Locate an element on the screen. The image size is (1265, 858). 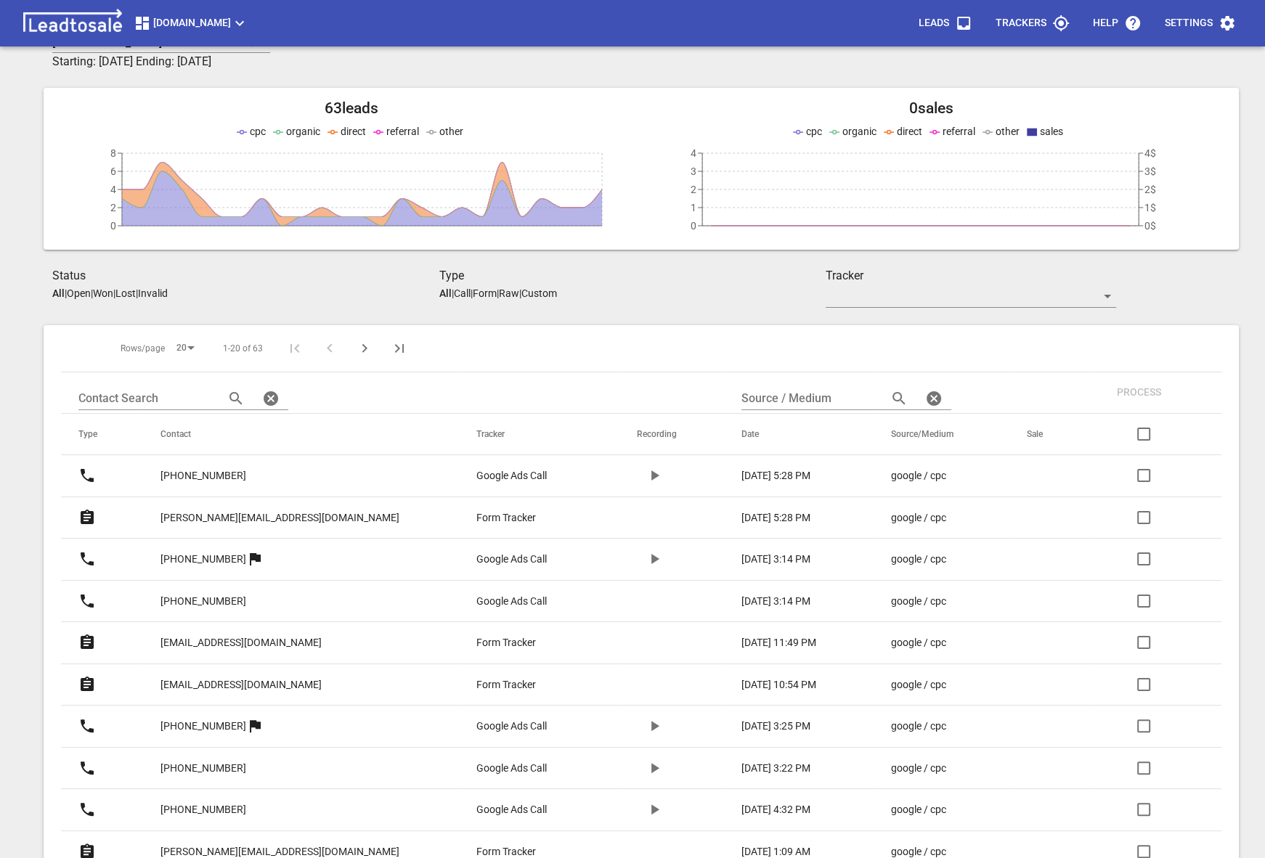
h3: Type is located at coordinates (633, 276).